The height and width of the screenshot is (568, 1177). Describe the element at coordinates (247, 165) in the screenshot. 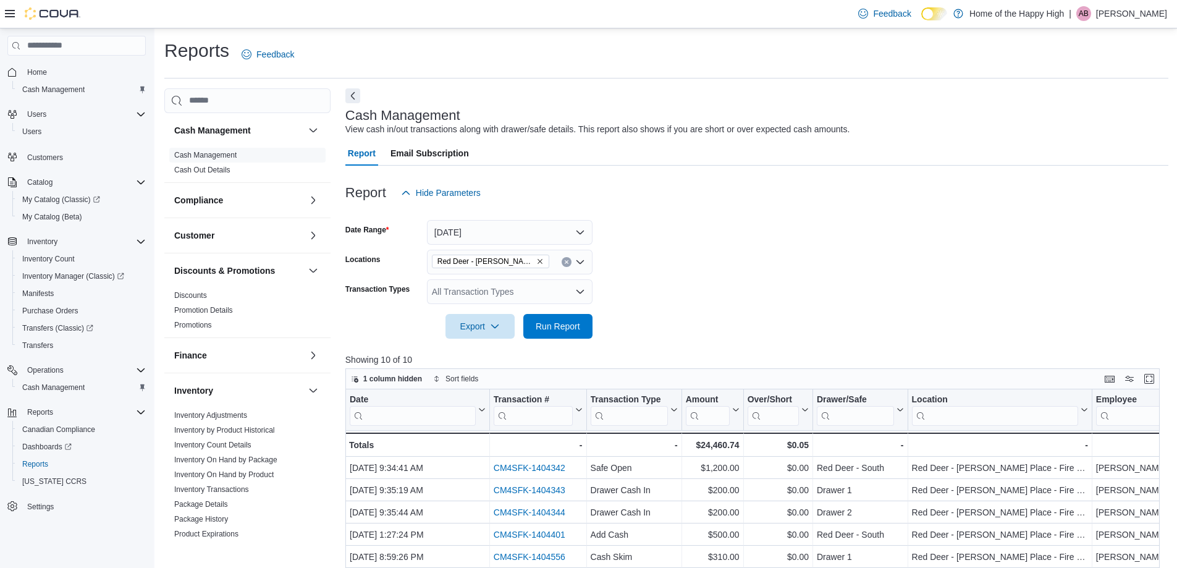

I see `div: Cash Management` at that location.